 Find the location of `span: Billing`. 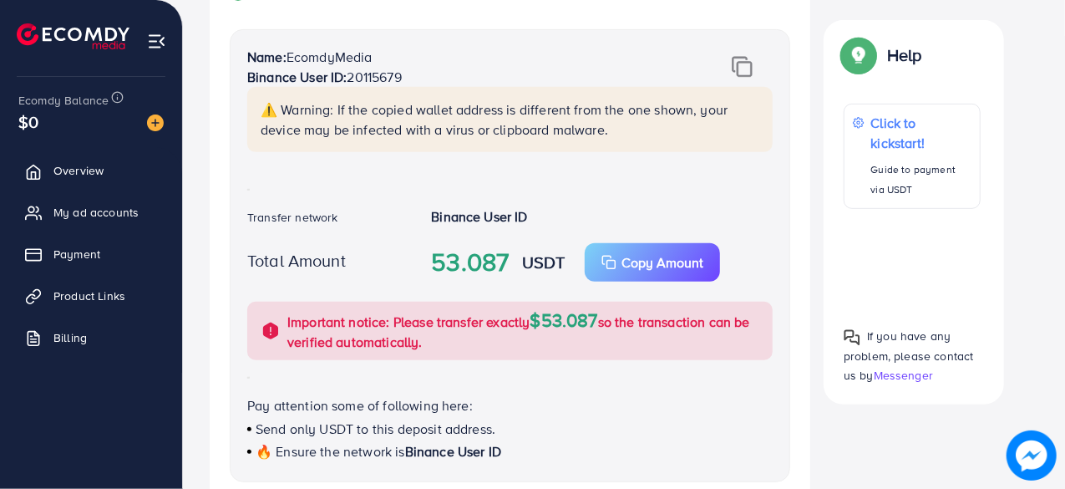

span: Billing is located at coordinates (70, 338).